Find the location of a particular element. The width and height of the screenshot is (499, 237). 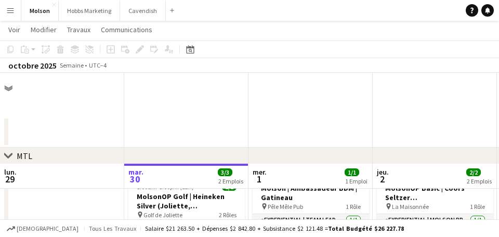

div: MTL is located at coordinates (24, 156).